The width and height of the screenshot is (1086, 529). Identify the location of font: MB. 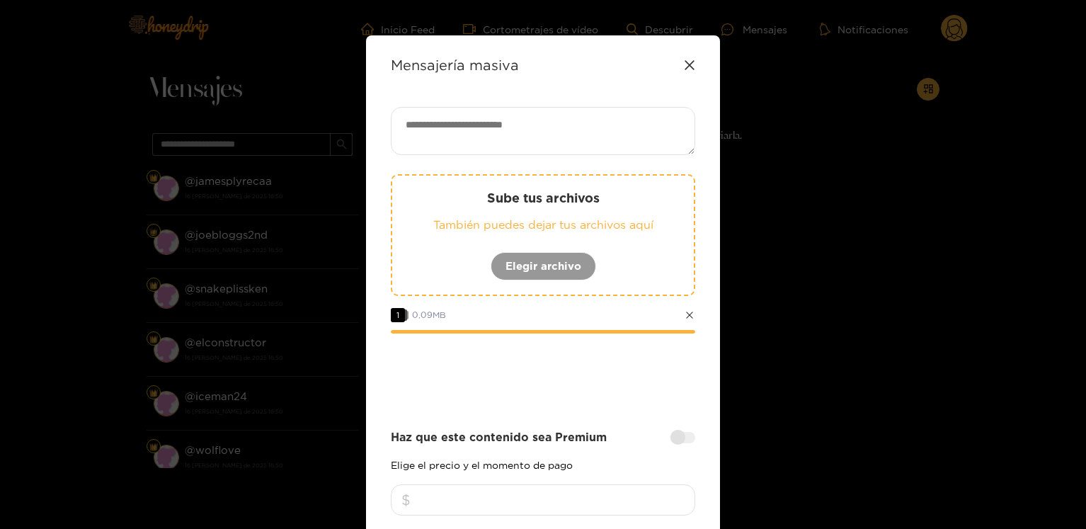
(439, 314).